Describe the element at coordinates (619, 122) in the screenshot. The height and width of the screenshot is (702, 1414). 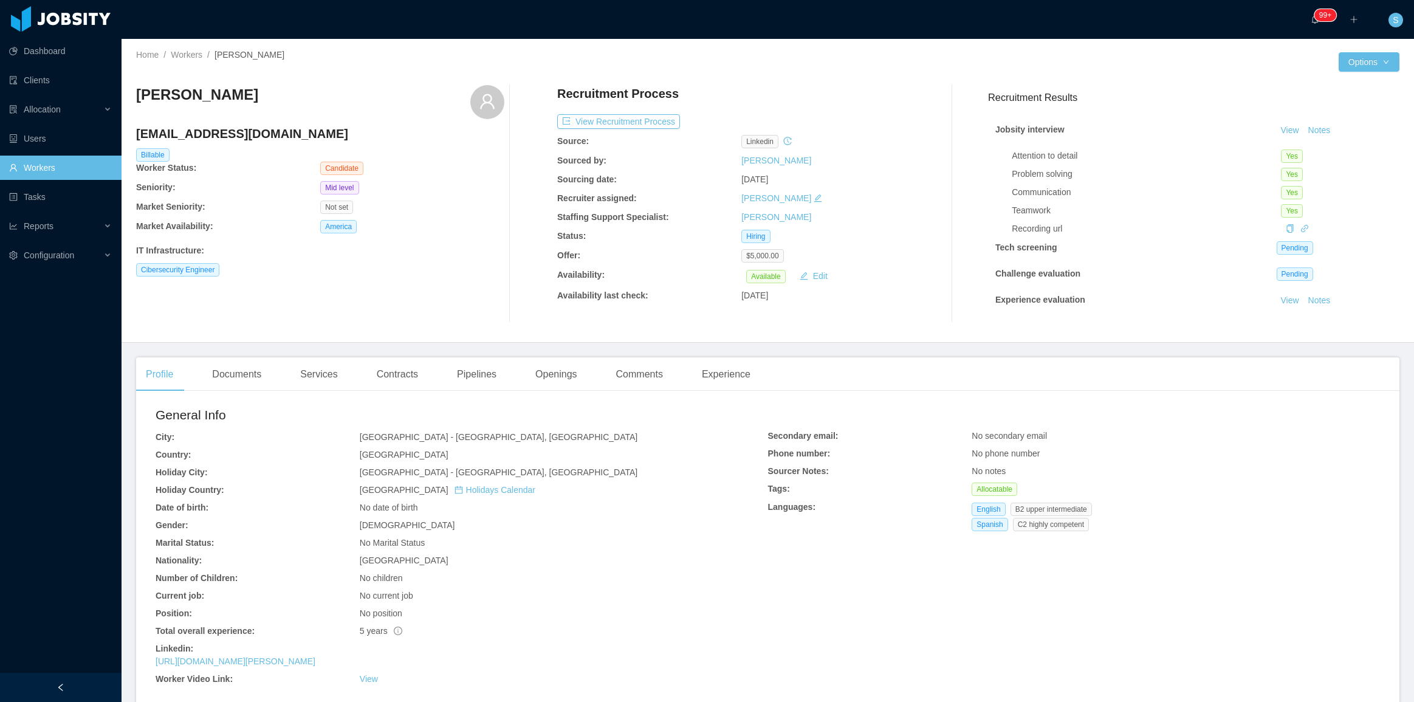
I see `a: icon: exportView Recruitment Process` at that location.